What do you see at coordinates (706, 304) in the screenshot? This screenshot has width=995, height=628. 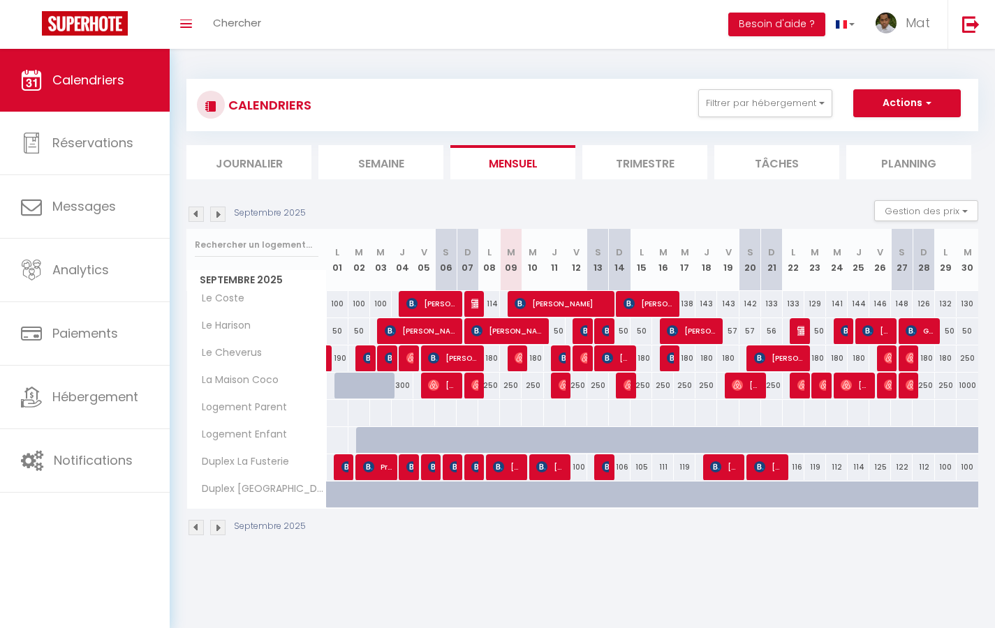 I see `div: 143` at bounding box center [706, 304].